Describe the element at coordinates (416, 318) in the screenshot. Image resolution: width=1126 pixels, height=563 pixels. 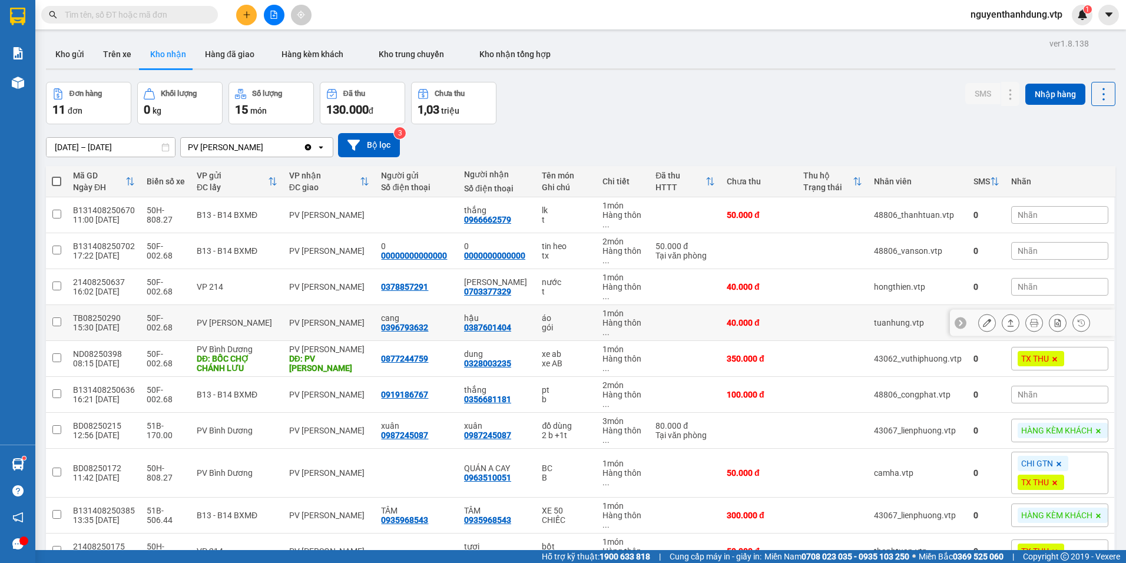
I see `div: cang` at that location.